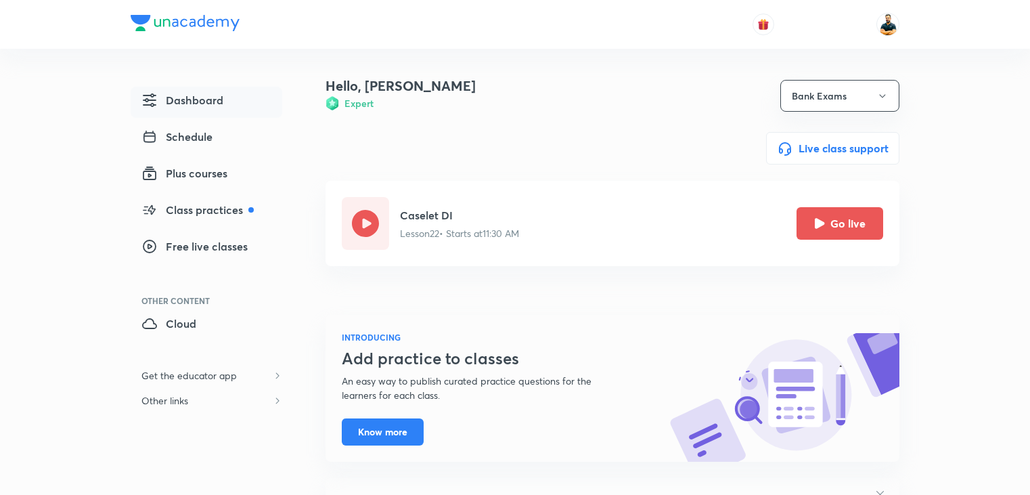 The height and width of the screenshot is (495, 1030). I want to click on img: know-more, so click(784, 397).